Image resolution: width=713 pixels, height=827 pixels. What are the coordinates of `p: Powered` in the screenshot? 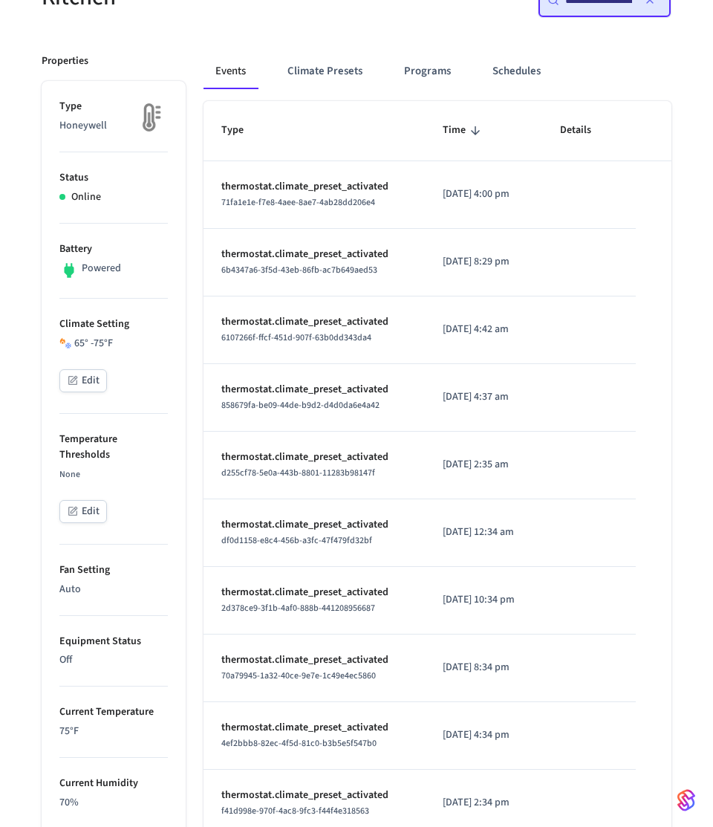 It's located at (101, 268).